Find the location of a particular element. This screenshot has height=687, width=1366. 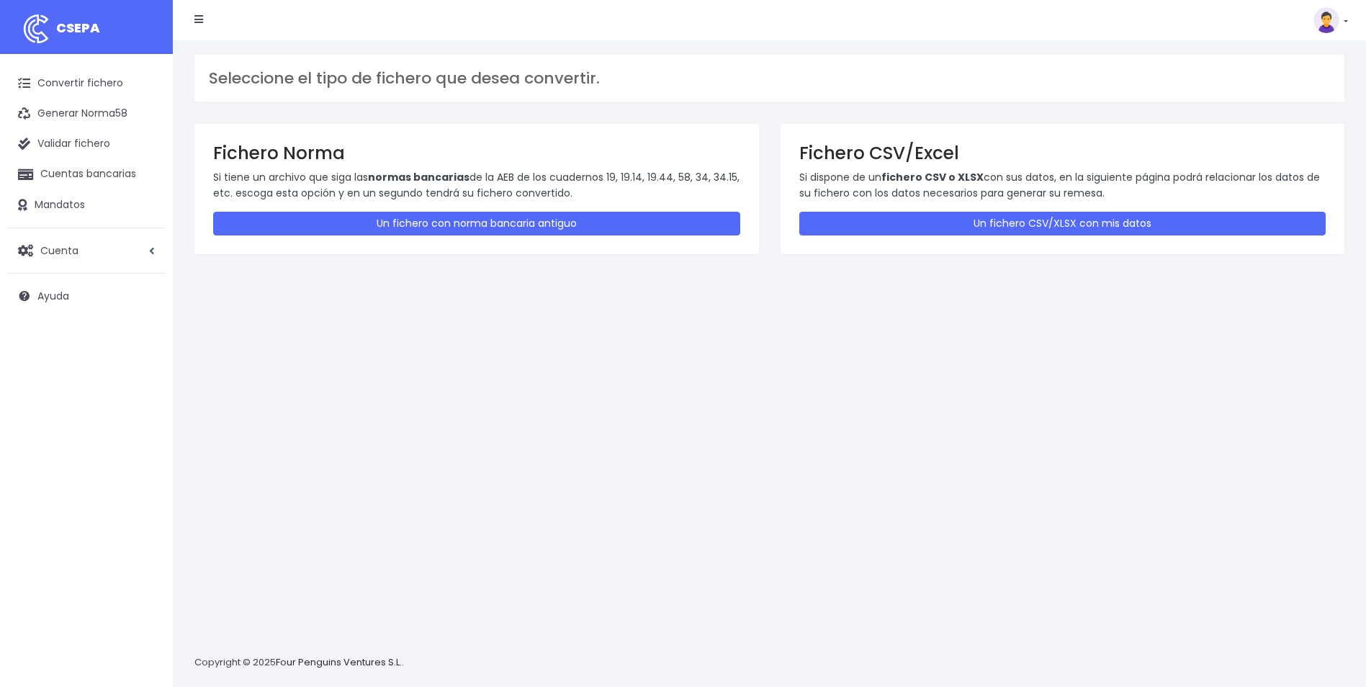

span: CSEPA is located at coordinates (78, 27).